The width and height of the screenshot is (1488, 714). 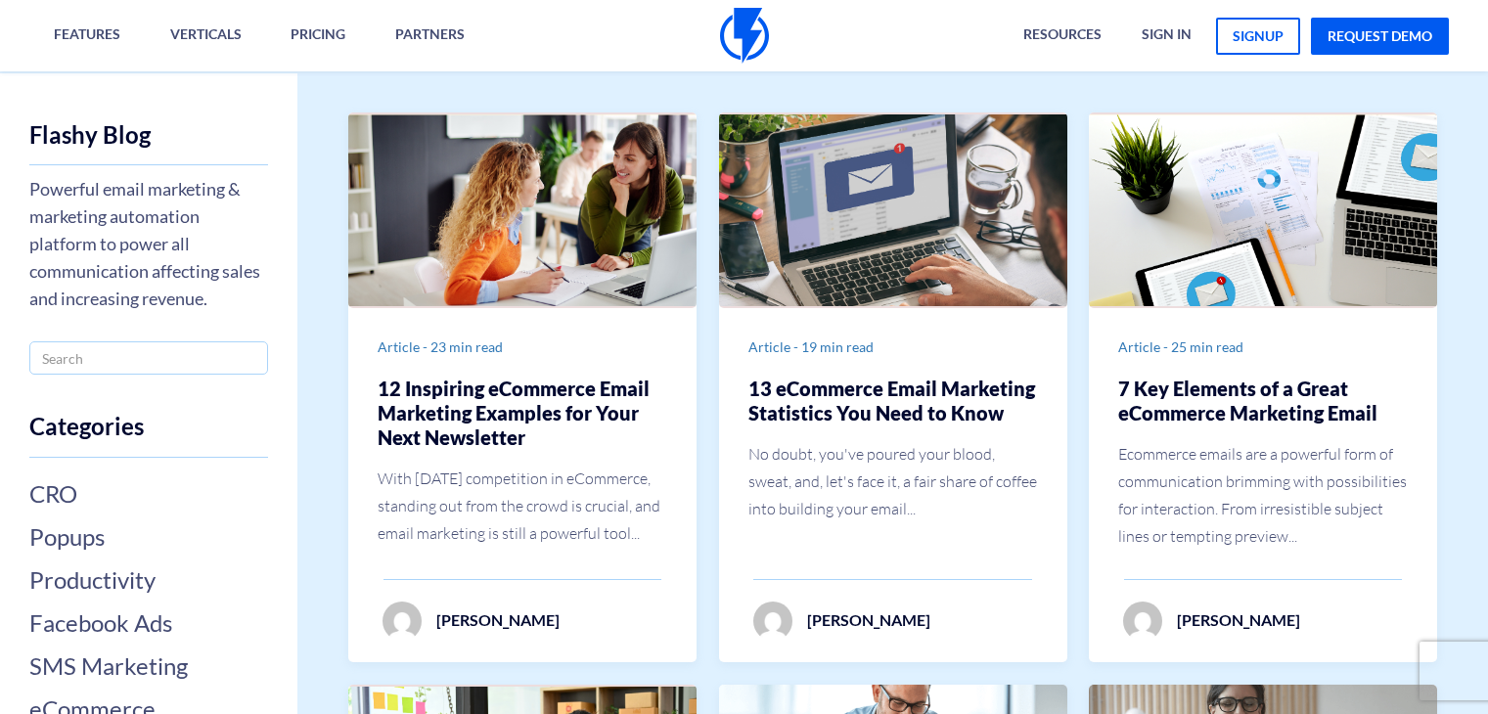 I want to click on span: Article - 19 min read, so click(x=811, y=346).